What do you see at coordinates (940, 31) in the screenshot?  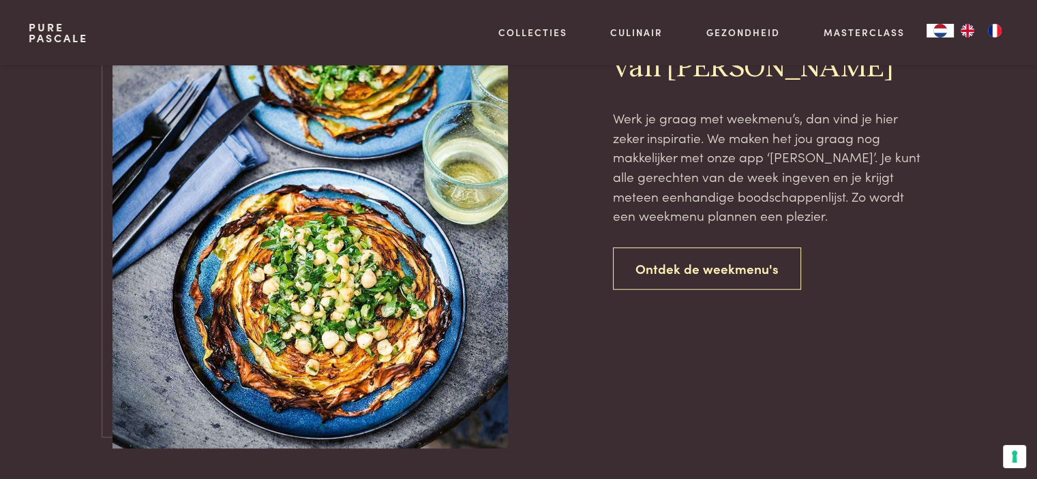 I see `a: NL` at bounding box center [940, 31].